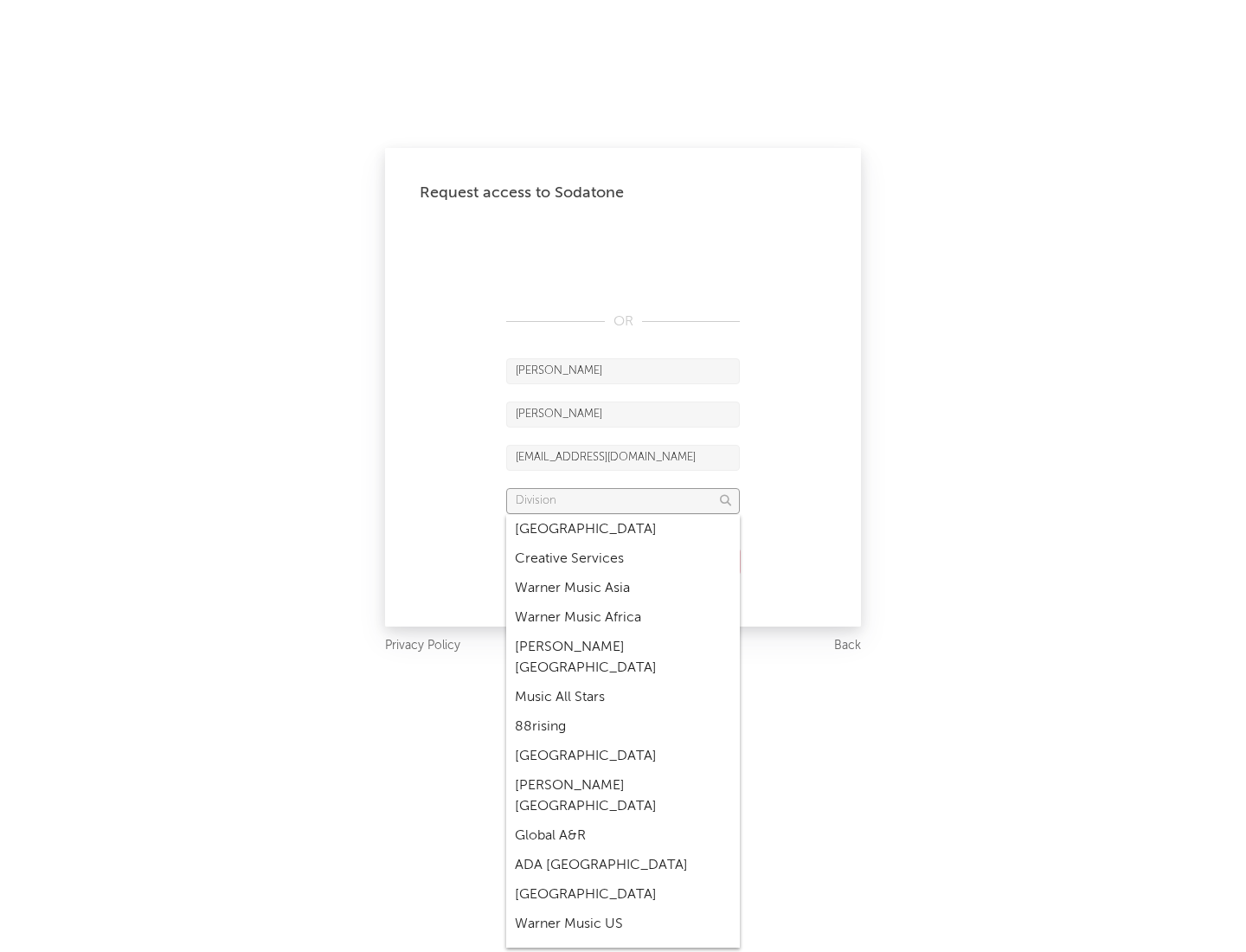  I want to click on div: Warner Music Asia, so click(623, 588).